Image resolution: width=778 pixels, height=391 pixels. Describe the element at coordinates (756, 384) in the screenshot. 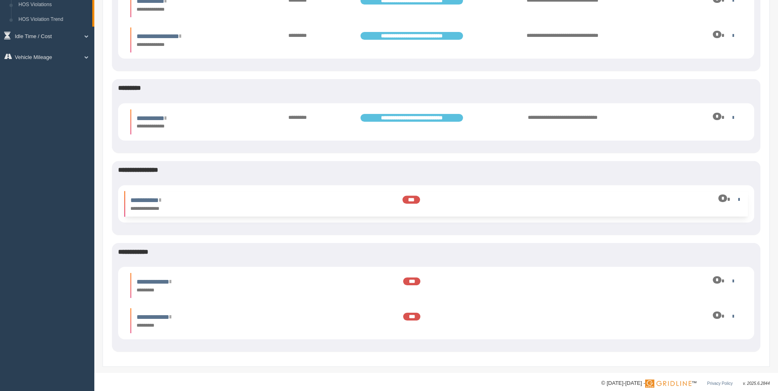

I see `span: v. 2025.6.2844` at that location.